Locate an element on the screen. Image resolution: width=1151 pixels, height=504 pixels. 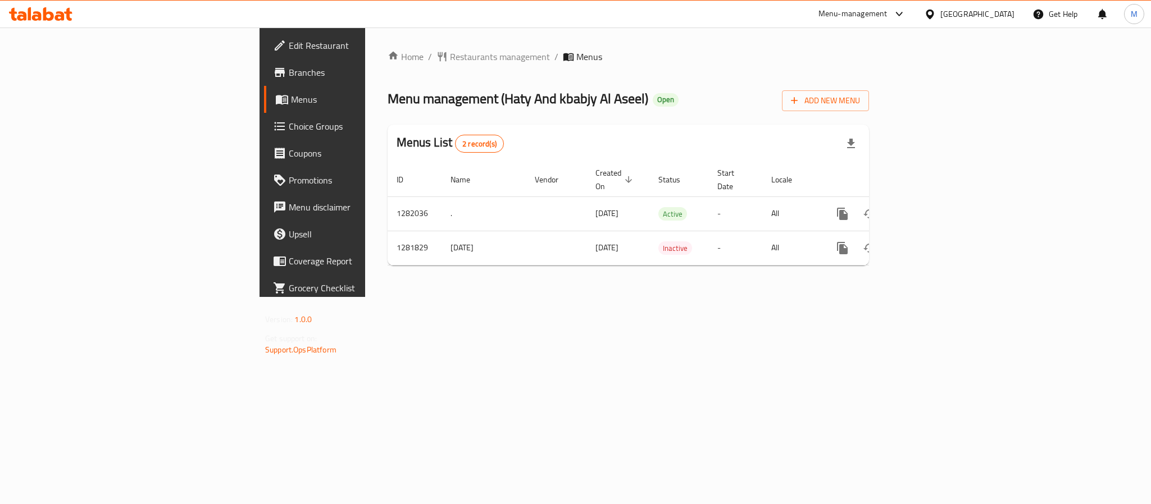
span: 1.0.0 is located at coordinates (303, 320).